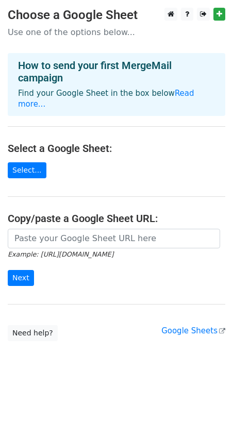 Image resolution: width=233 pixels, height=423 pixels. Describe the element at coordinates (116, 32) in the screenshot. I see `p: Use one of the options below...` at that location.